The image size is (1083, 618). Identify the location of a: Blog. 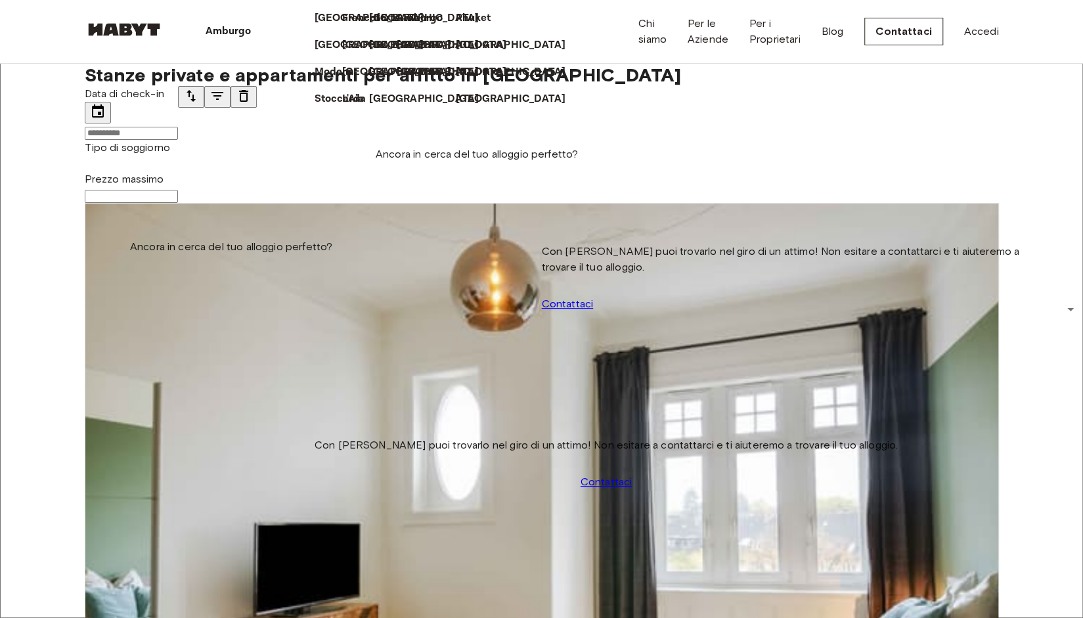
(832, 32).